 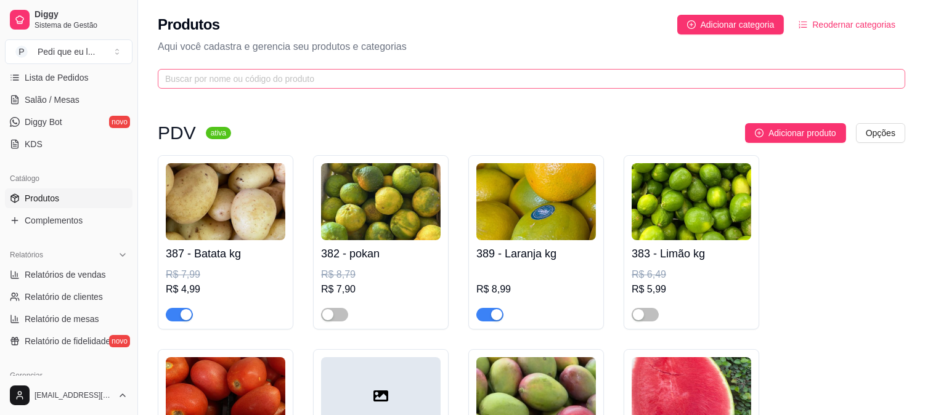 I want to click on div: R$ 7,99, so click(x=225, y=275).